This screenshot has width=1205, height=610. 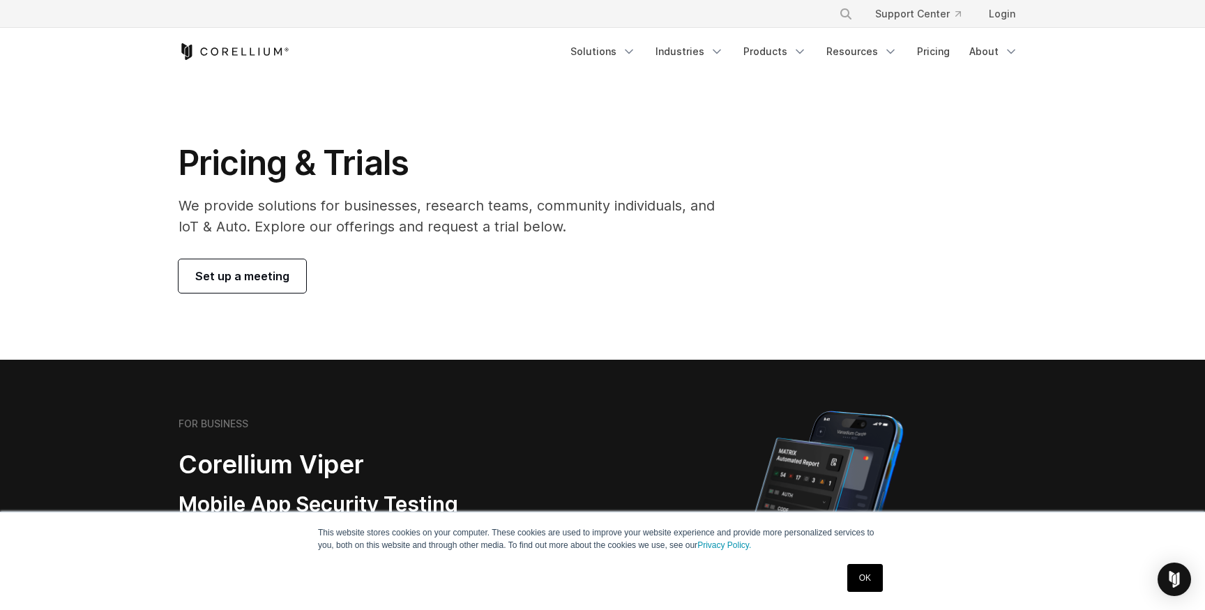 I want to click on a: Products, so click(x=775, y=52).